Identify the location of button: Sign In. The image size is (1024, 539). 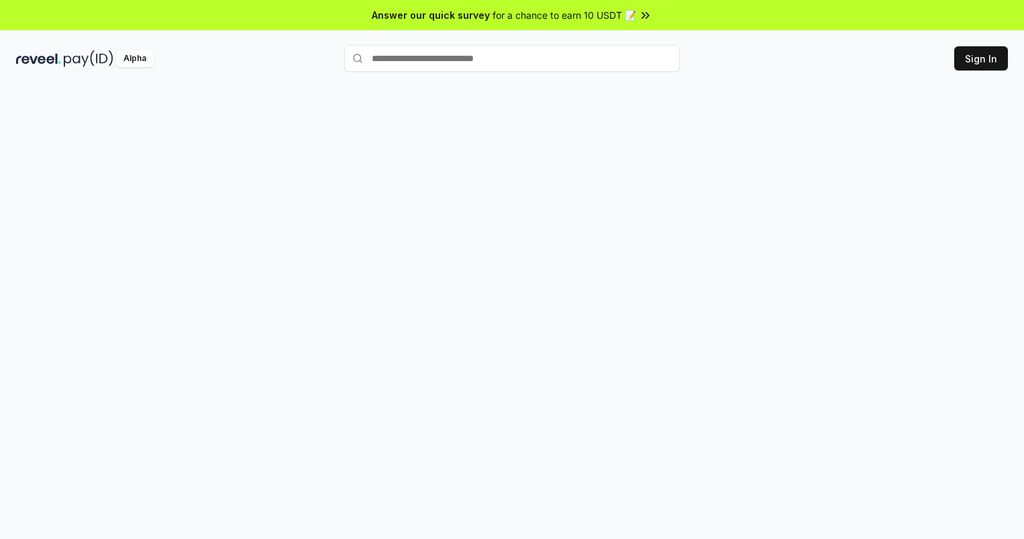
(981, 58).